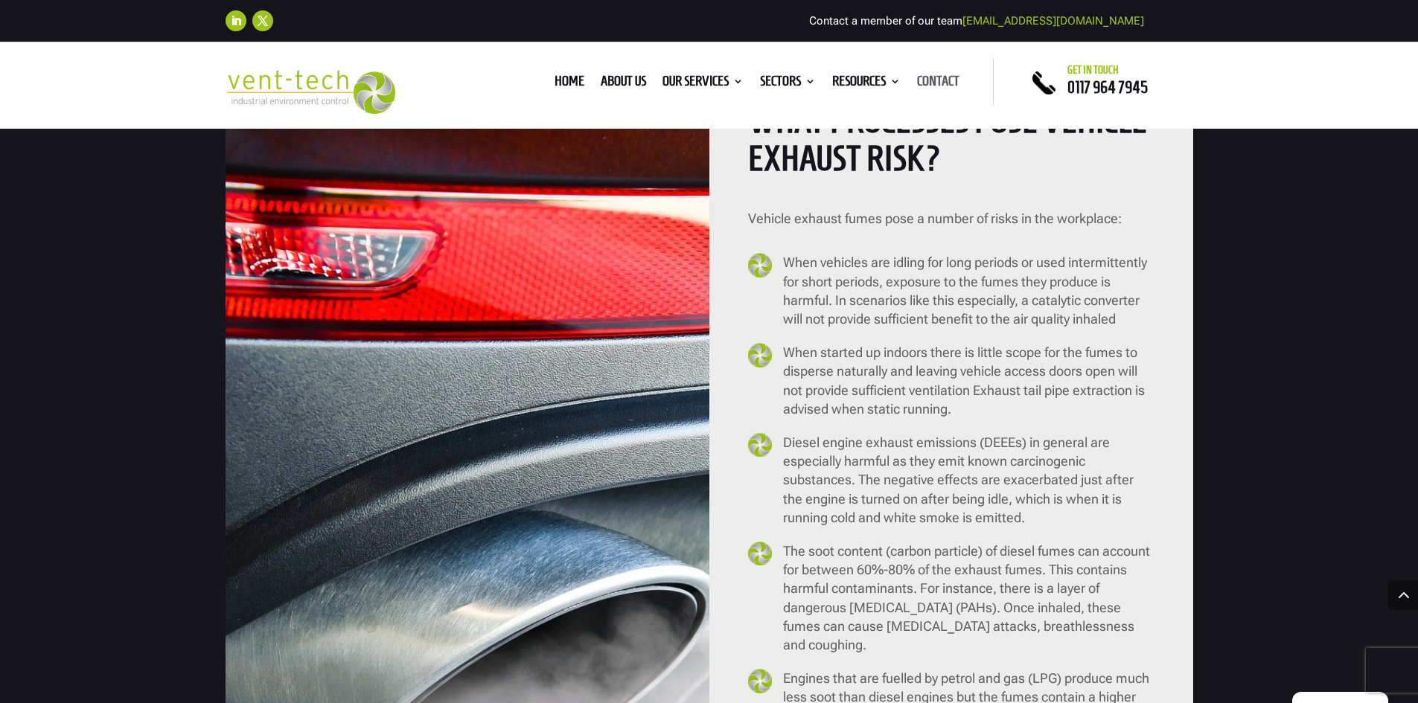 Image resolution: width=1418 pixels, height=703 pixels. What do you see at coordinates (935, 218) in the screenshot?
I see `span: Vehicle exhaust fumes pose a number of risks in the workplace:` at bounding box center [935, 218].